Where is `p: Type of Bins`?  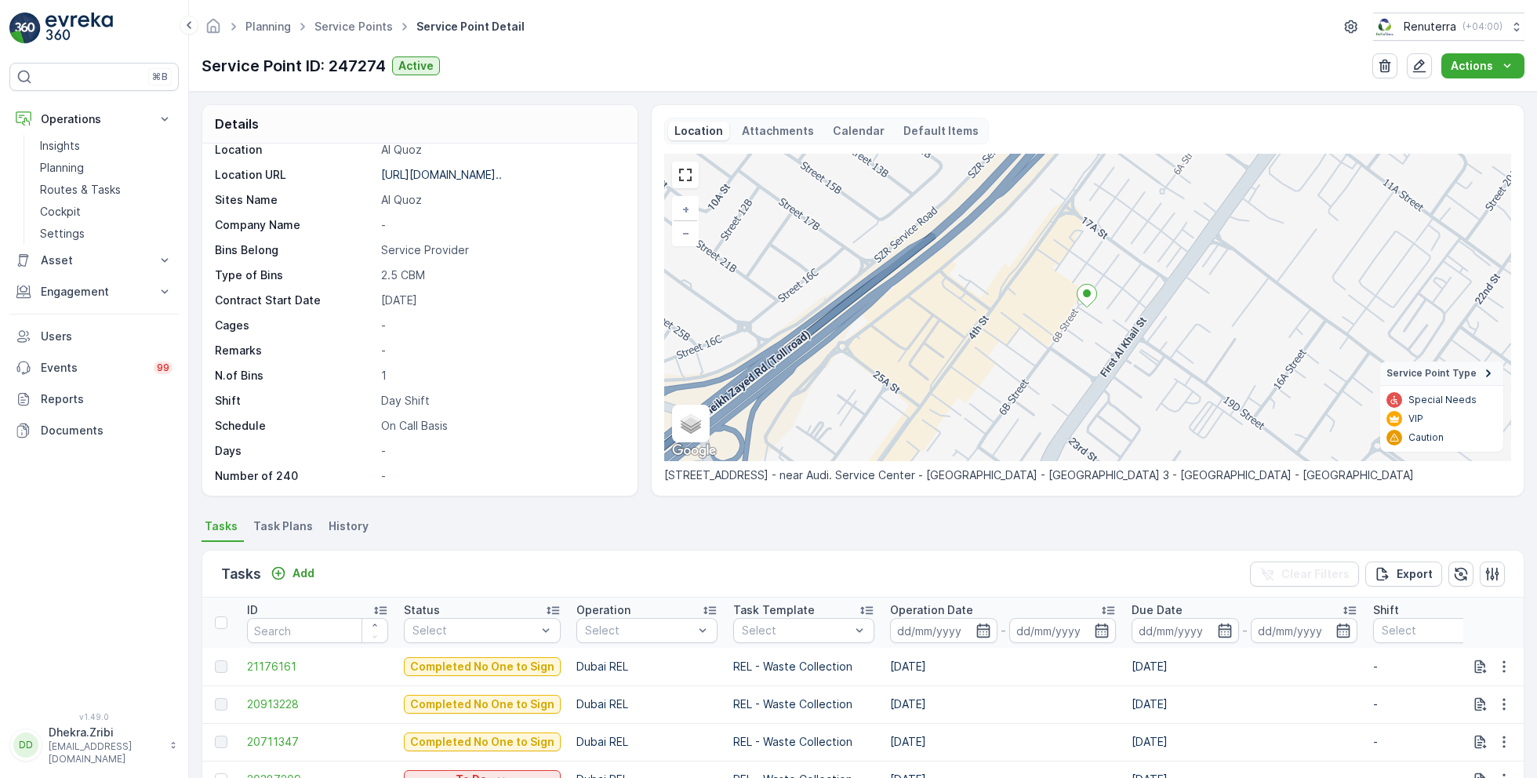 p: Type of Bins is located at coordinates (295, 275).